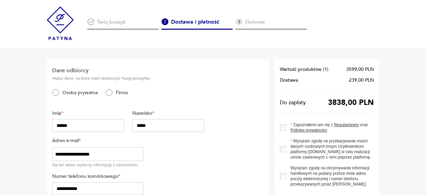  Describe the element at coordinates (347, 125) in the screenshot. I see `a: Regulaminem` at that location.